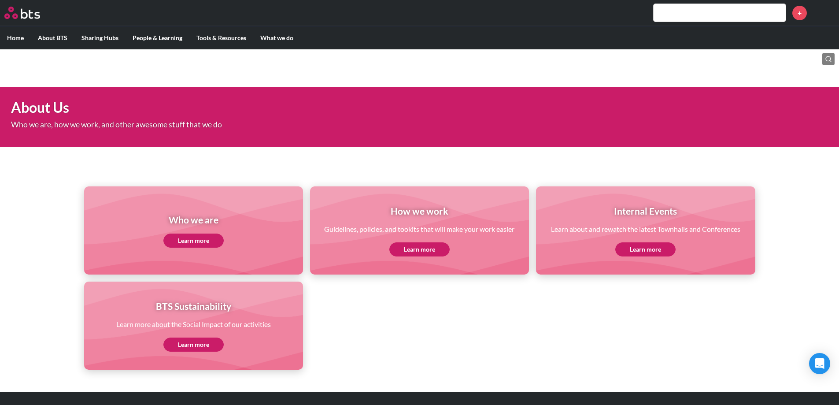  I want to click on h1: How we work, so click(419, 211).